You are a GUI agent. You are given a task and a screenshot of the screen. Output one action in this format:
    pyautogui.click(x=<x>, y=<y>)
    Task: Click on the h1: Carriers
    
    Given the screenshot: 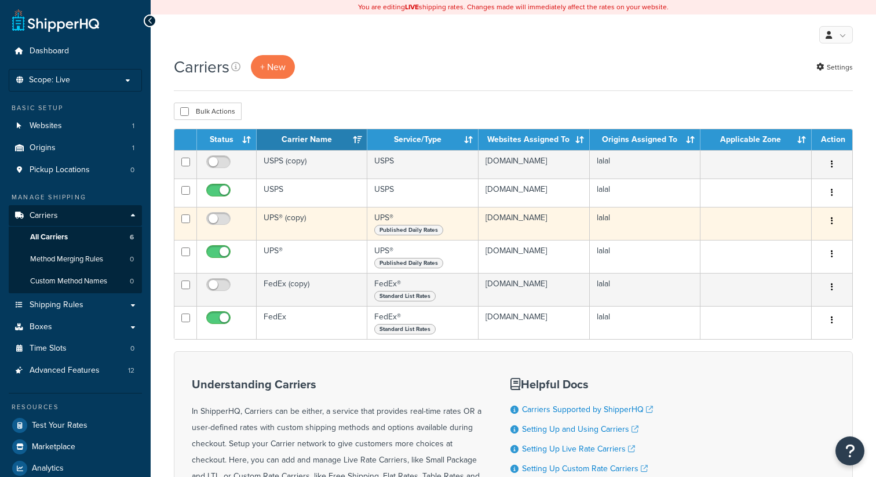 What is the action you would take?
    pyautogui.click(x=202, y=67)
    